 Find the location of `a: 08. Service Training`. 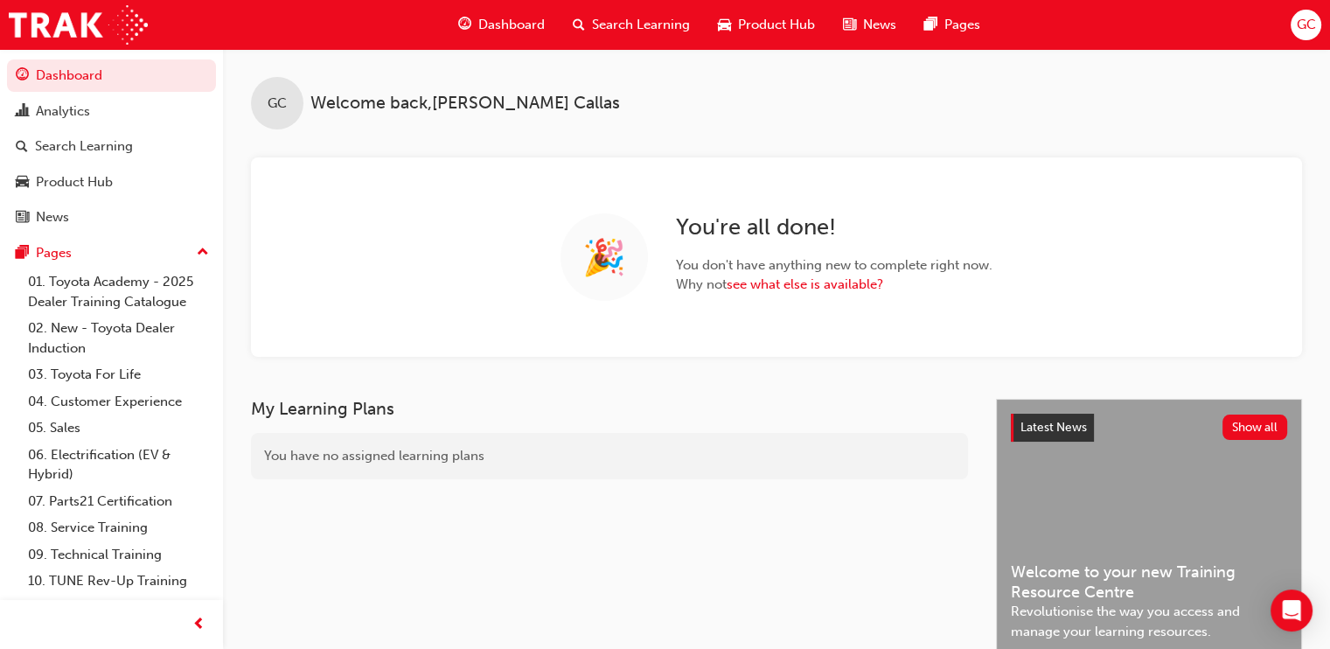

a: 08. Service Training is located at coordinates (118, 527).